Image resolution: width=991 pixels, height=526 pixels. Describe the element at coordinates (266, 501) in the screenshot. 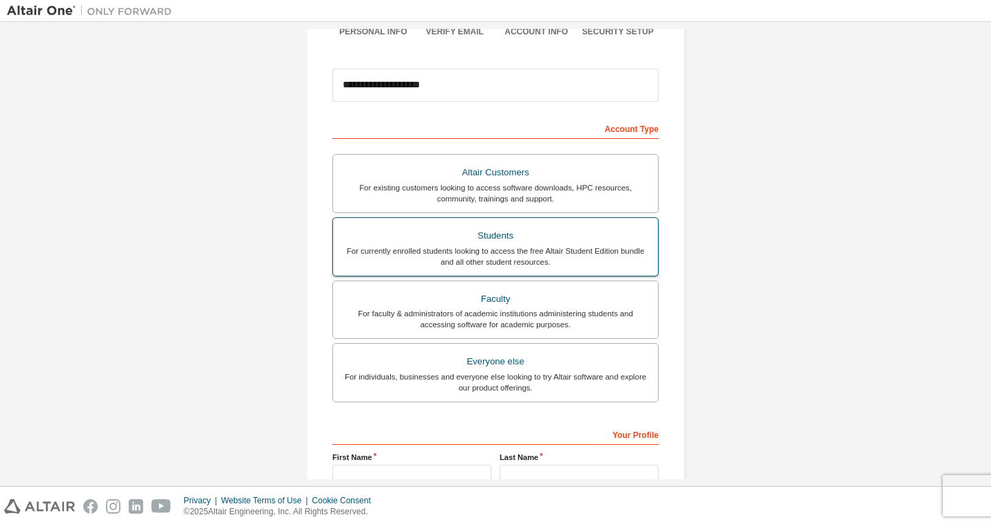

I see `div: Website Terms of Use` at that location.